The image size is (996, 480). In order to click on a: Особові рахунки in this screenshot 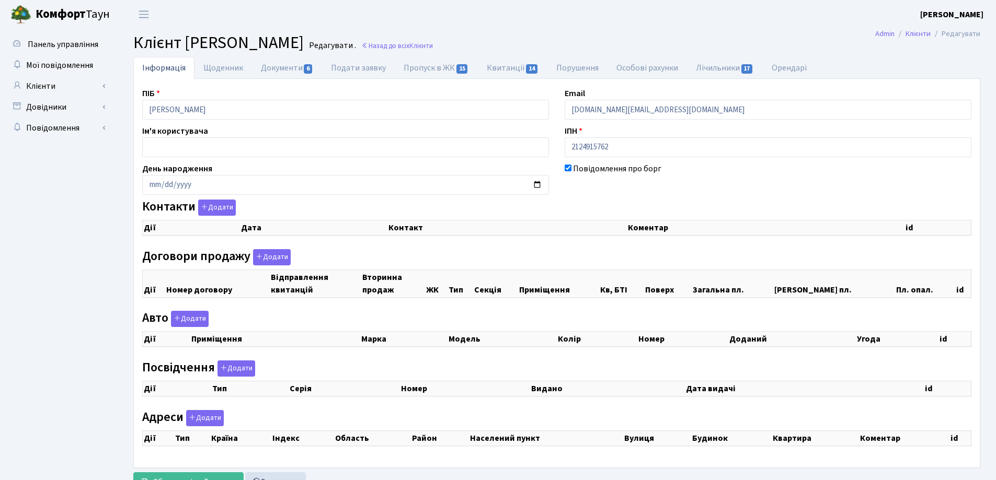, I will do `click(647, 68)`.